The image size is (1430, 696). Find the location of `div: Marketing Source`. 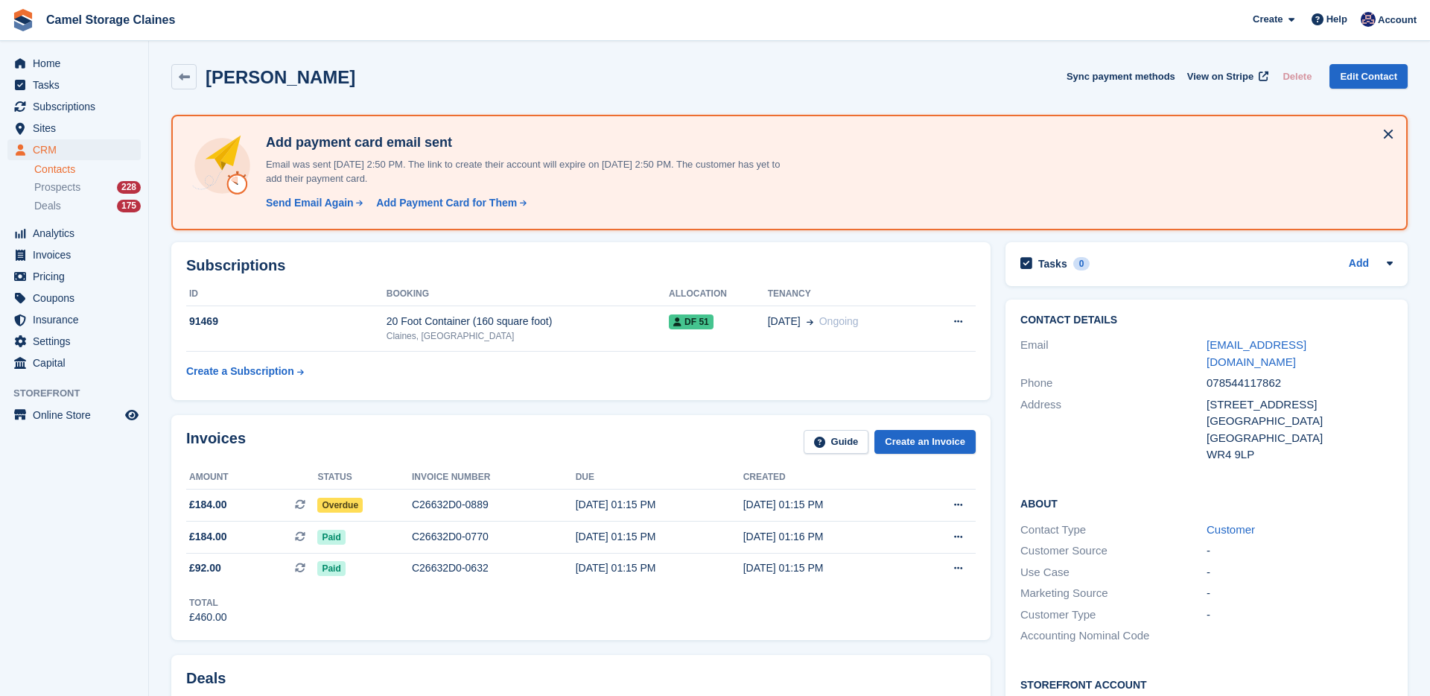

div: Marketing Source is located at coordinates (1113, 593).